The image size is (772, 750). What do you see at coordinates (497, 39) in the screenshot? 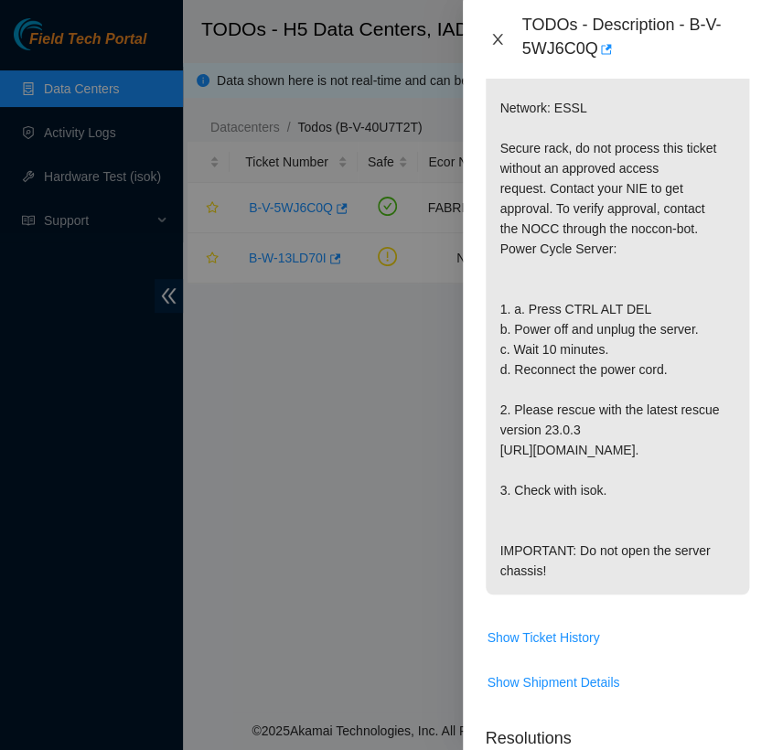
I see `span: close` at bounding box center [497, 39].